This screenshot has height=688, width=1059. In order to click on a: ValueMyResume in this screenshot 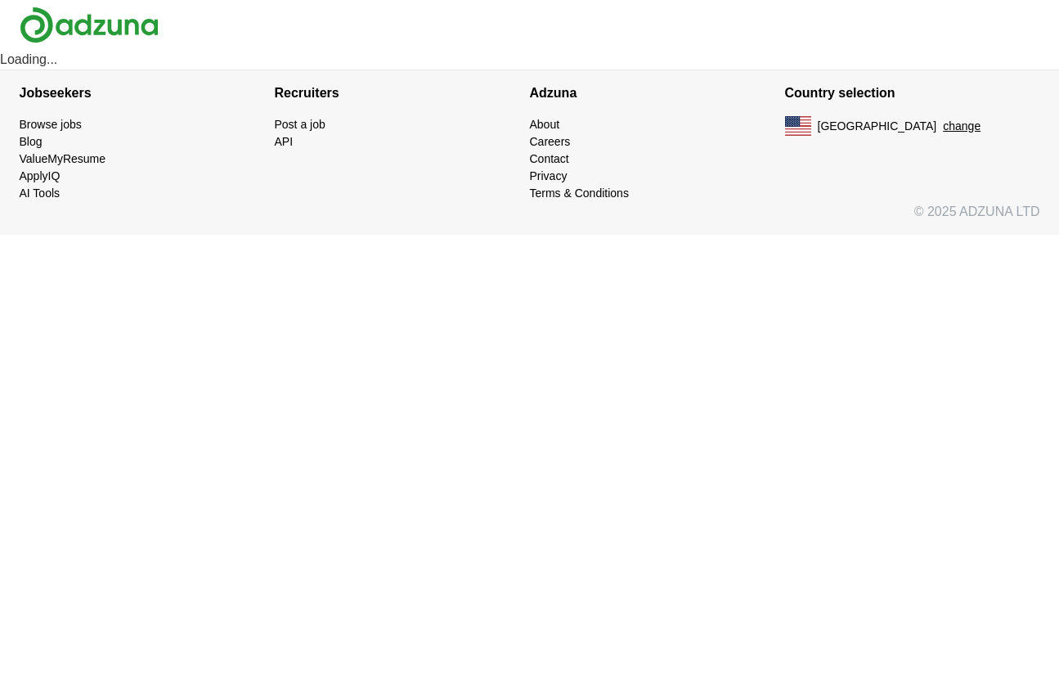, I will do `click(63, 159)`.